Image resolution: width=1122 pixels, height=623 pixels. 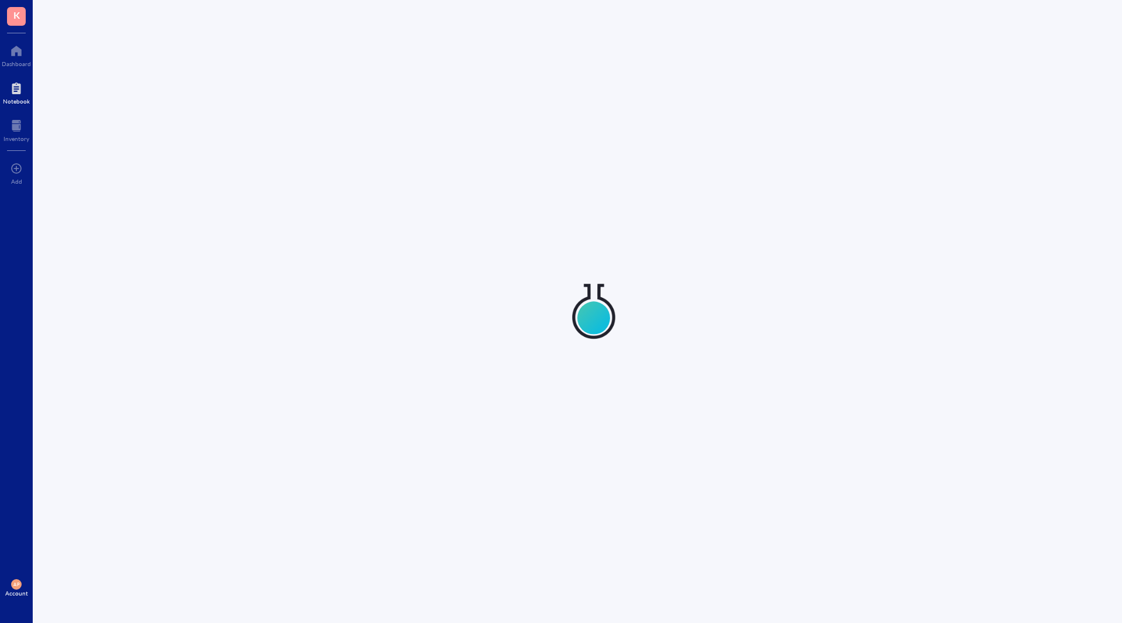 I want to click on div: Notebook, so click(x=16, y=101).